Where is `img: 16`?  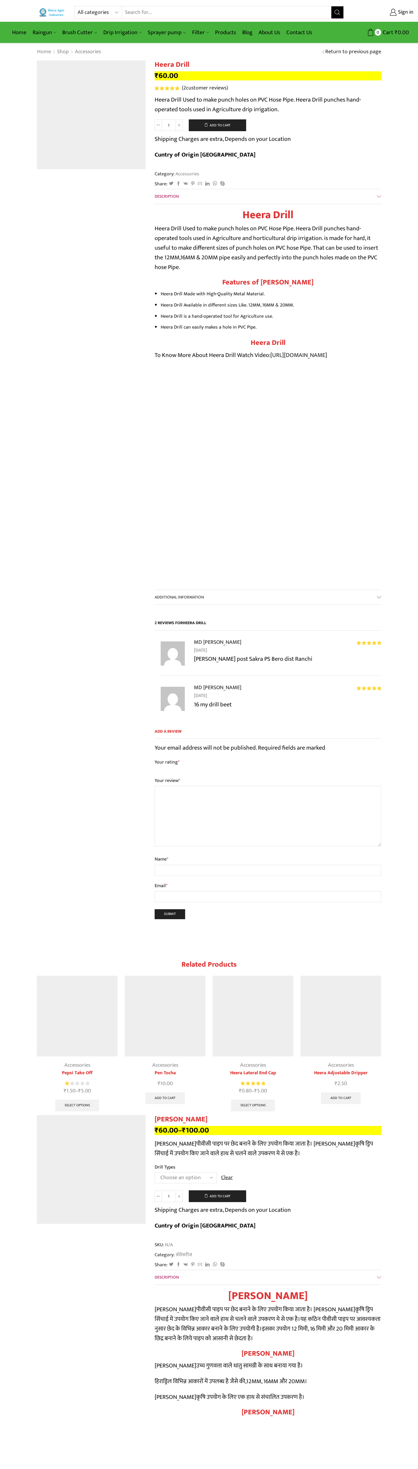
img: 16 is located at coordinates (91, 1169).